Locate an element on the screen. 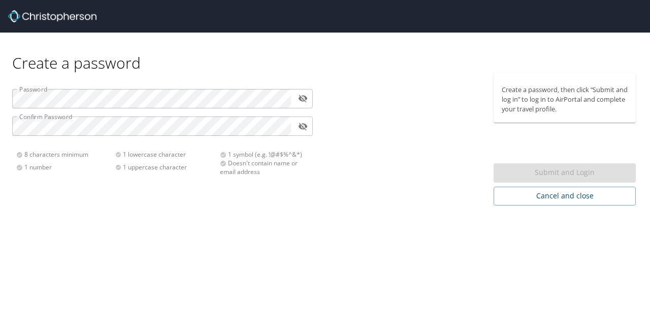  button: Cancel and close is located at coordinates (565, 196).